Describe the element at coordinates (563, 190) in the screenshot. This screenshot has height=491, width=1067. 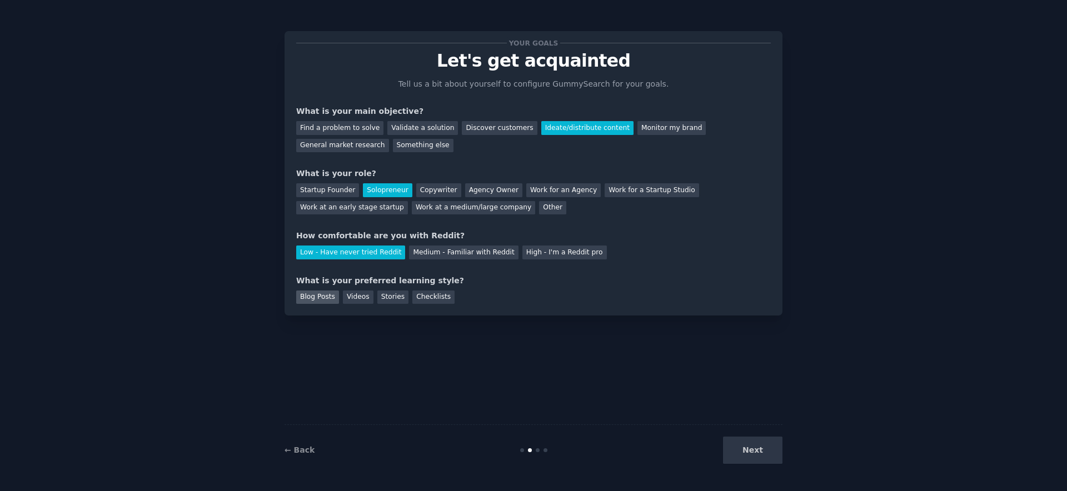
I see `div: Work for an Agency` at that location.